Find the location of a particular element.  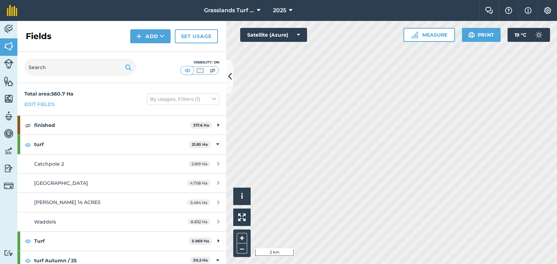

button: By usages, Filters (1) is located at coordinates (183, 99).